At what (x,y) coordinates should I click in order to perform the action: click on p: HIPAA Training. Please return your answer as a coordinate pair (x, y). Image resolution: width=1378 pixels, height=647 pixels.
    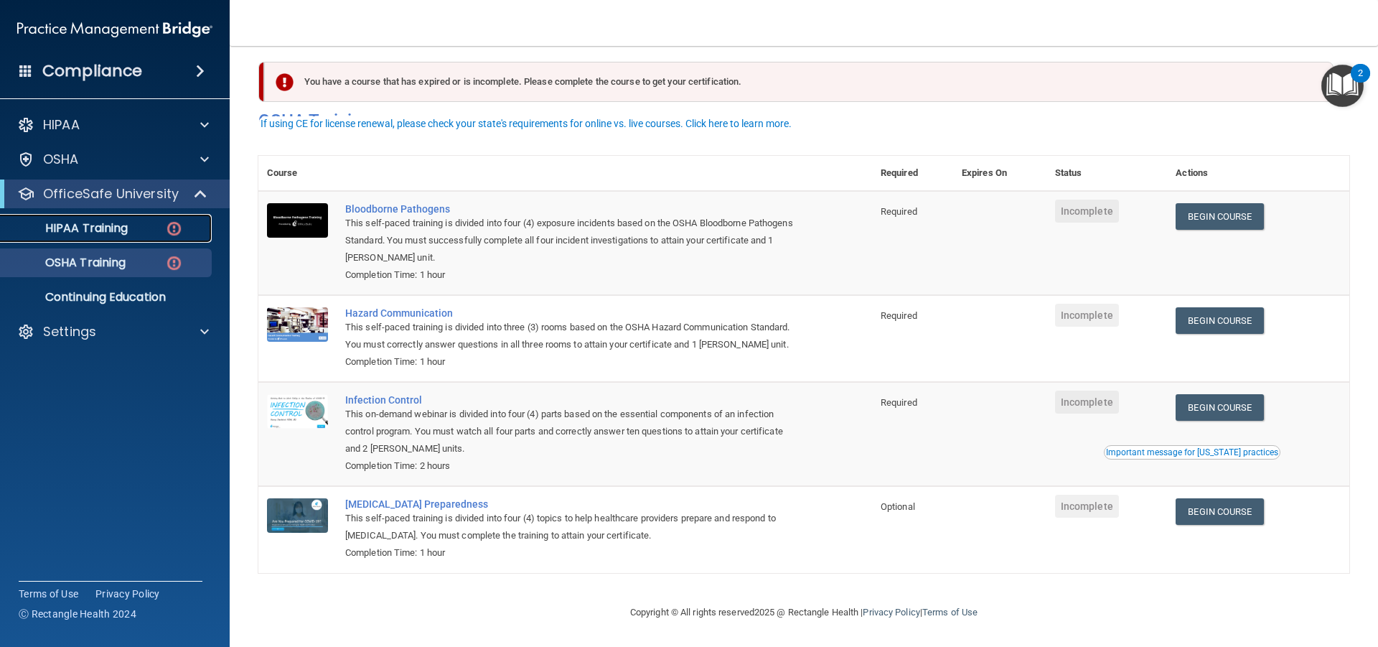
    Looking at the image, I should click on (68, 228).